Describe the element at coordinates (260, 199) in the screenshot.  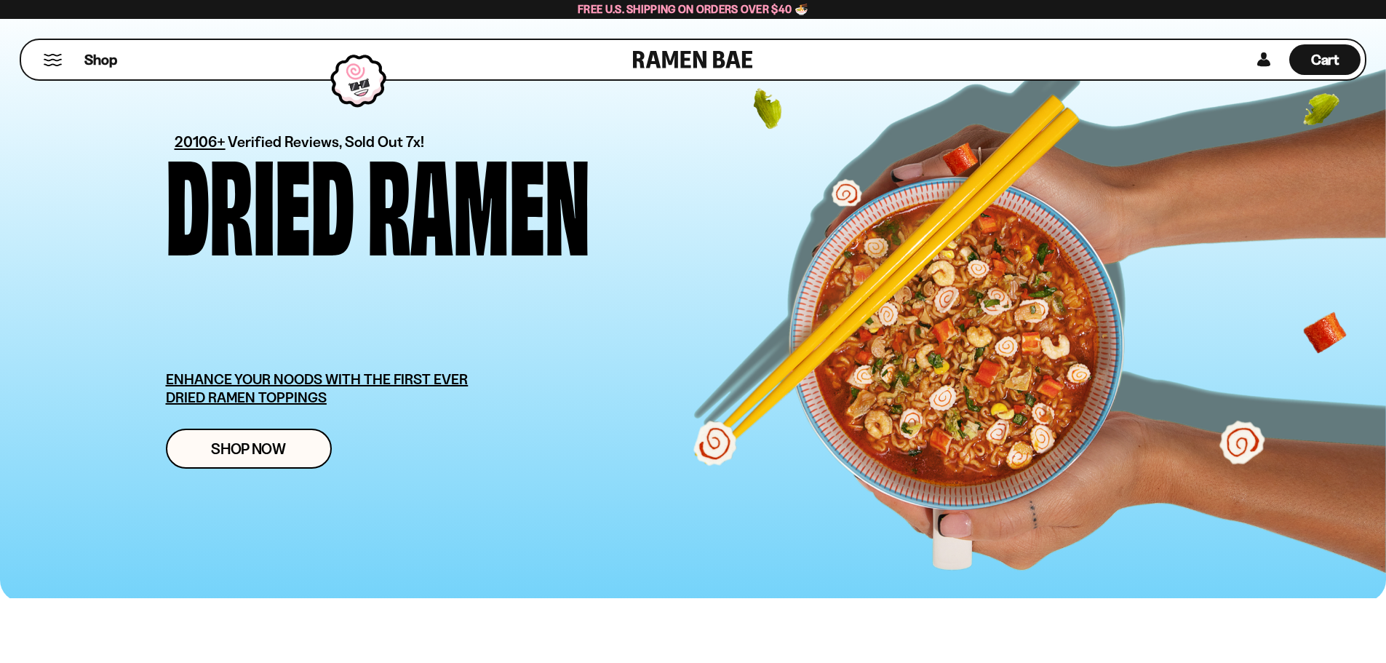
I see `div: Dried` at that location.